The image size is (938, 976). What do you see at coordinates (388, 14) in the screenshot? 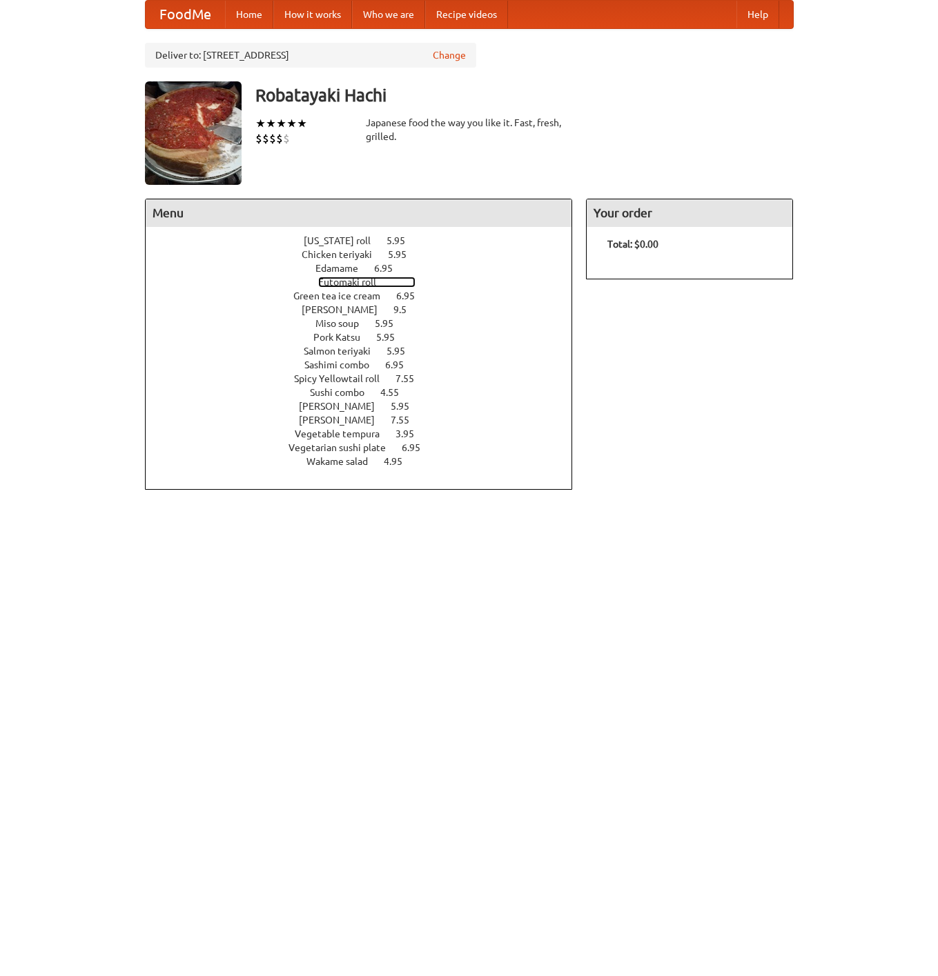
I see `a: Who we are` at bounding box center [388, 14].